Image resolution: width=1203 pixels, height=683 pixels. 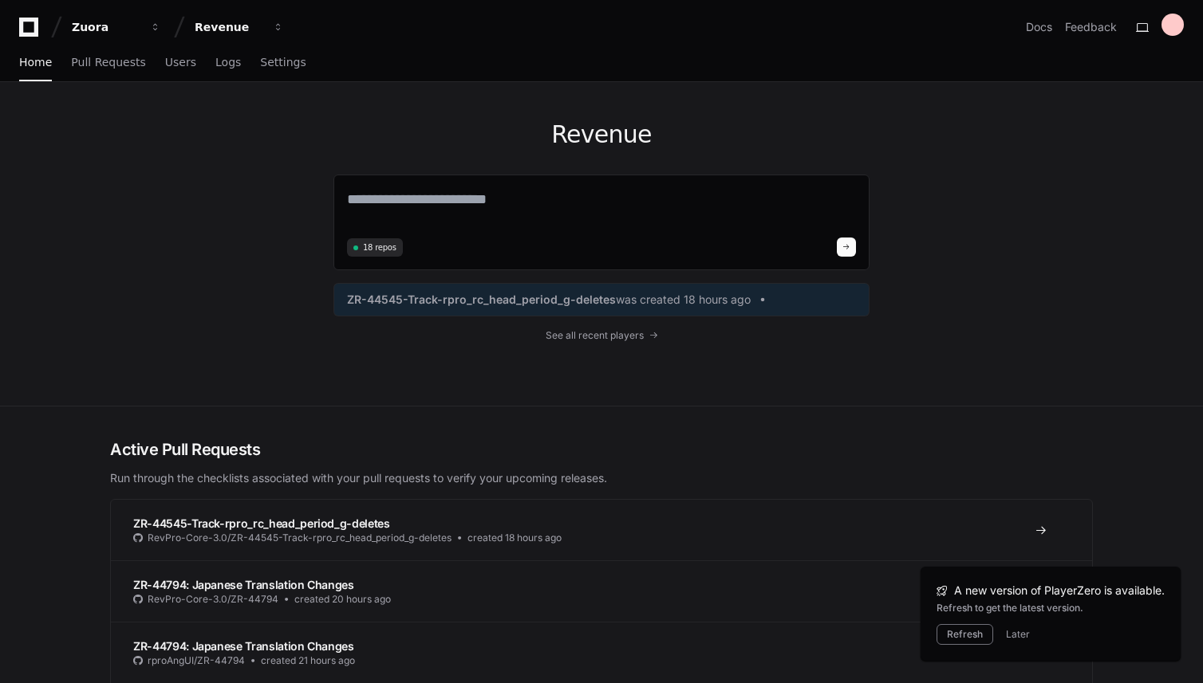 I want to click on a: ZR-44794: Japanese Translation ChangesrproAngUI/ZR-44794created 21 hours ago, so click(x=601, y=652).